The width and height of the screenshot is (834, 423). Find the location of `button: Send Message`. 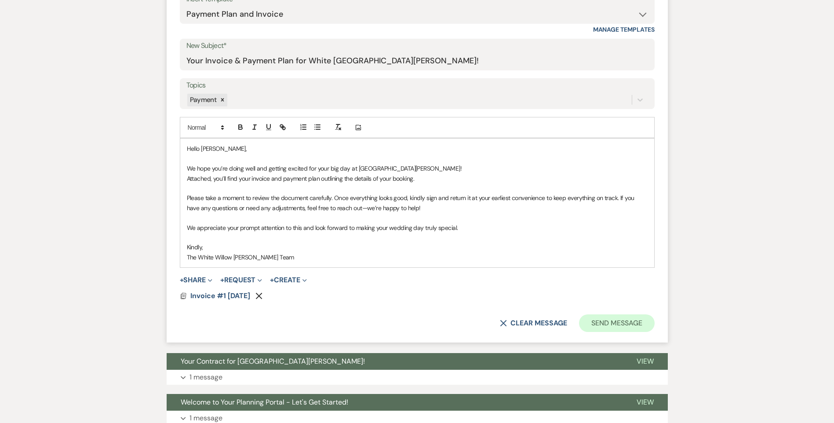

button: Send Message is located at coordinates (616, 323).